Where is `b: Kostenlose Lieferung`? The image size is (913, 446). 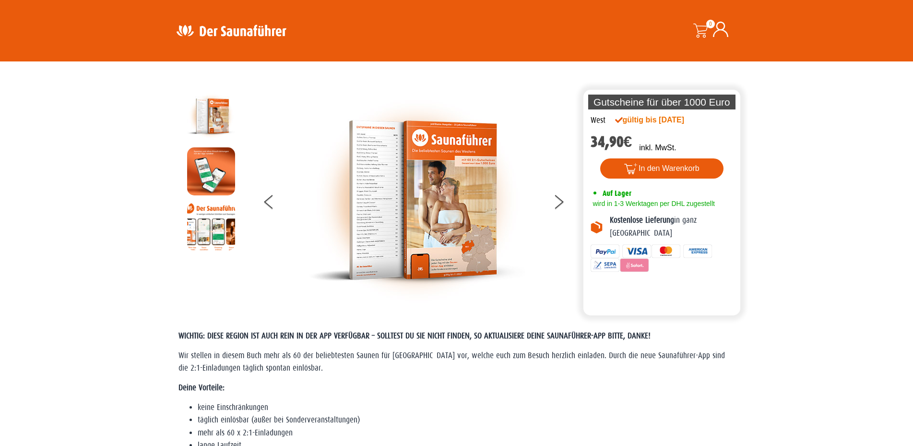 b: Kostenlose Lieferung is located at coordinates (642, 220).